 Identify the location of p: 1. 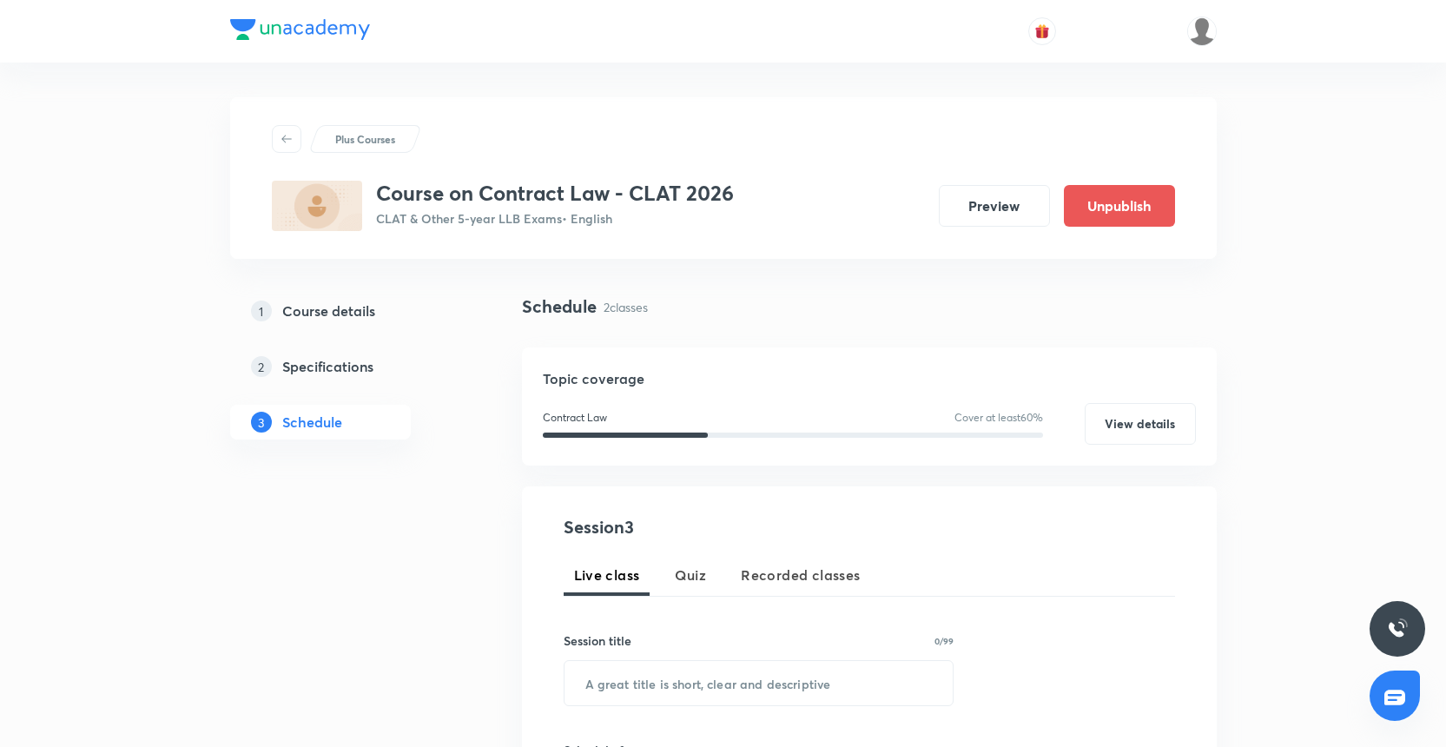
(261, 311).